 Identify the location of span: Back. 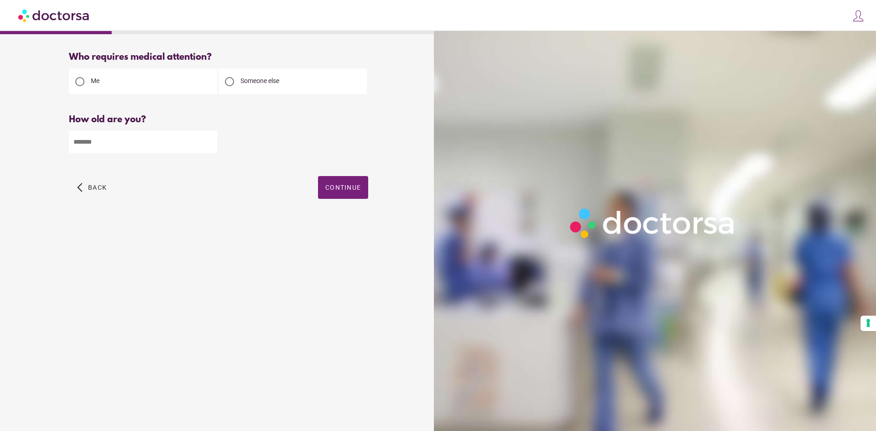
(97, 188).